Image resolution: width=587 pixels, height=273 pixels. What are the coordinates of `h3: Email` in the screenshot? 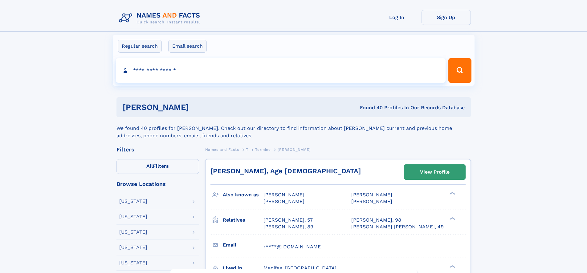 It's located at (243, 245).